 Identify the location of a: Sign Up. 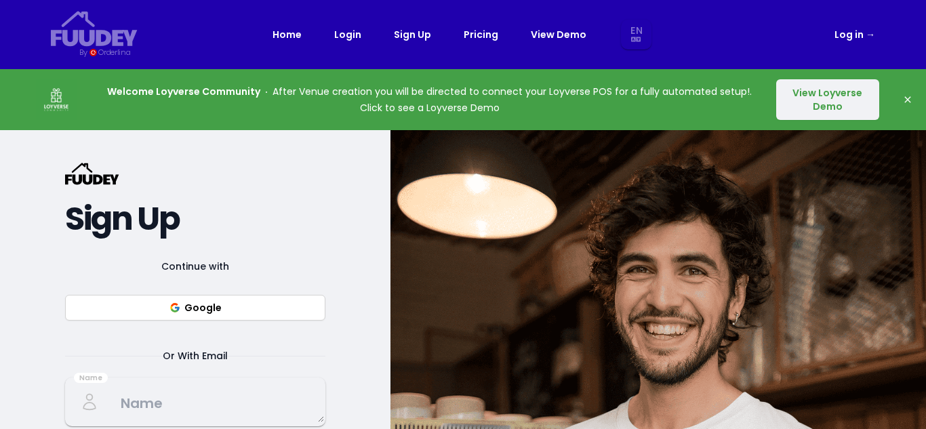
(412, 35).